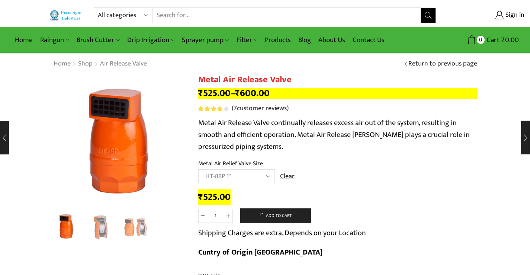  Describe the element at coordinates (252, 93) in the screenshot. I see `bdi: 600.00` at that location.